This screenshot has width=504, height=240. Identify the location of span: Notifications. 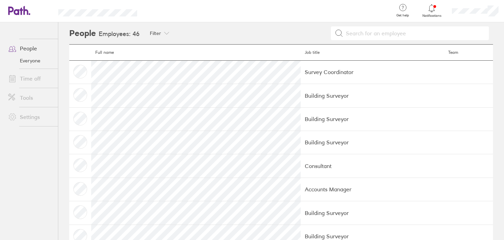
(431, 16).